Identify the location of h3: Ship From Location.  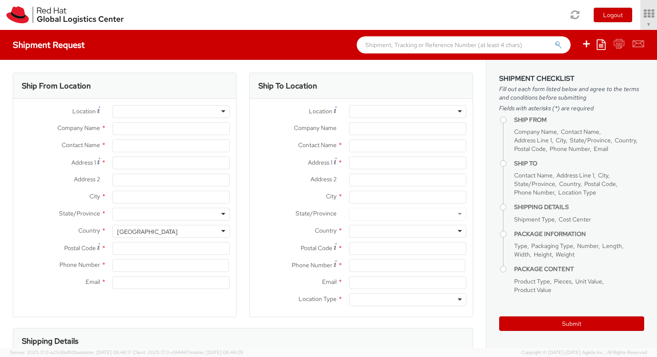
(56, 86).